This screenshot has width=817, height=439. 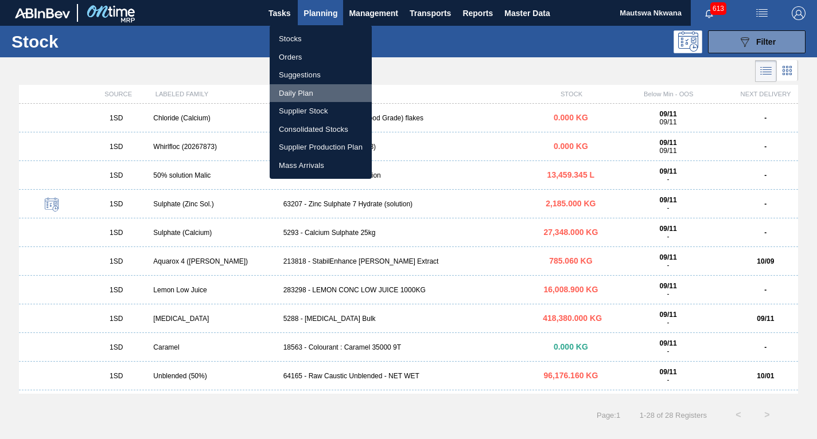 I want to click on a: Supplier Stock, so click(x=321, y=111).